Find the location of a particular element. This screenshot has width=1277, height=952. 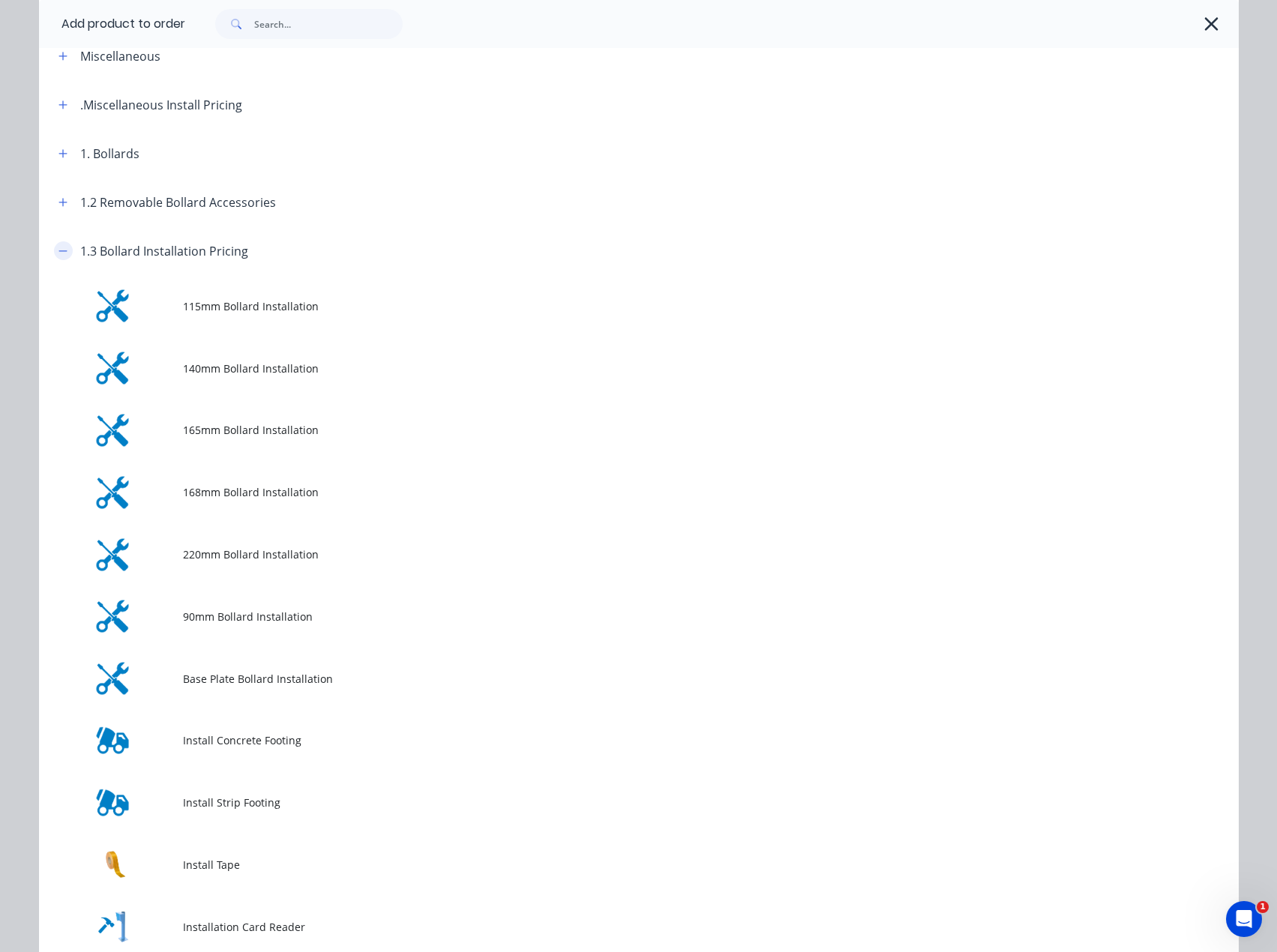

span: 140mm Bollard Installation is located at coordinates (605, 368).